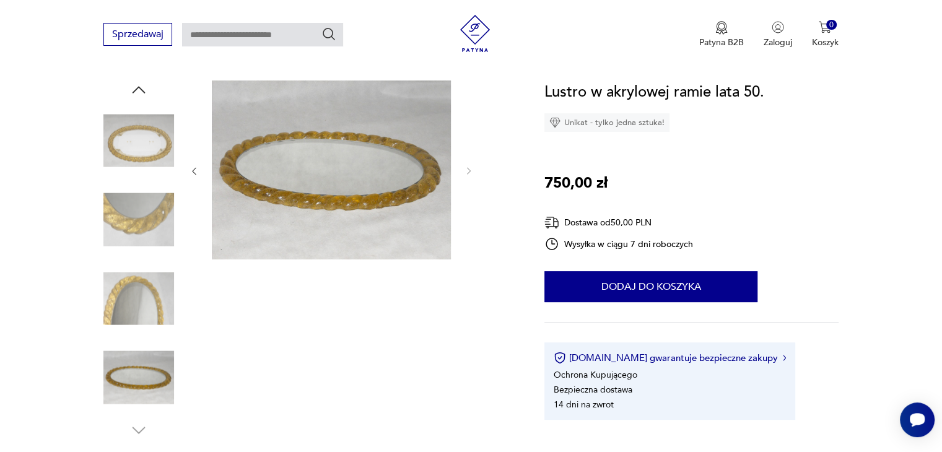  Describe the element at coordinates (137, 34) in the screenshot. I see `button: Sprzedawaj` at that location.